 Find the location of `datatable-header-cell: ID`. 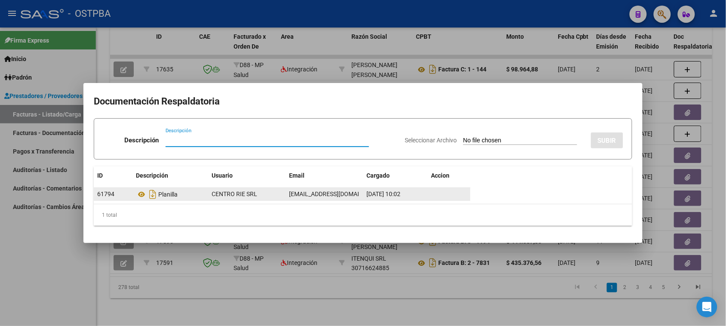

datatable-header-cell: ID is located at coordinates (113, 175).